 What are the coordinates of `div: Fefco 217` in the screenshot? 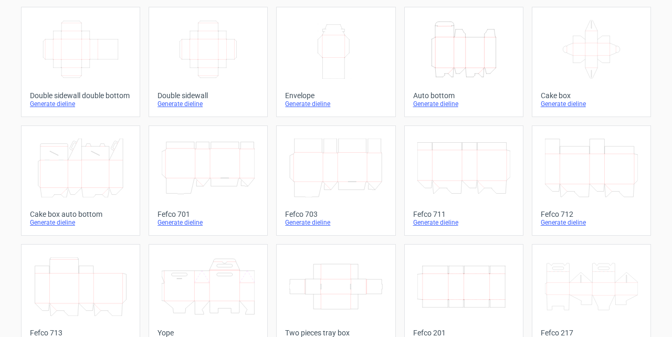 It's located at (591, 333).